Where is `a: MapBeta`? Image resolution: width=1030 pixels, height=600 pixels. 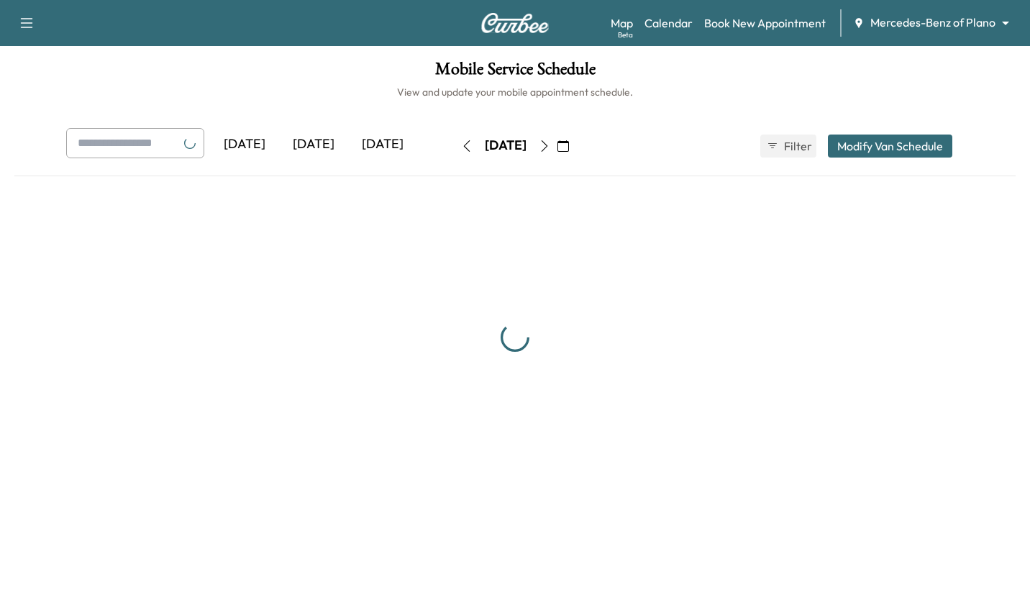
a: MapBeta is located at coordinates (622, 23).